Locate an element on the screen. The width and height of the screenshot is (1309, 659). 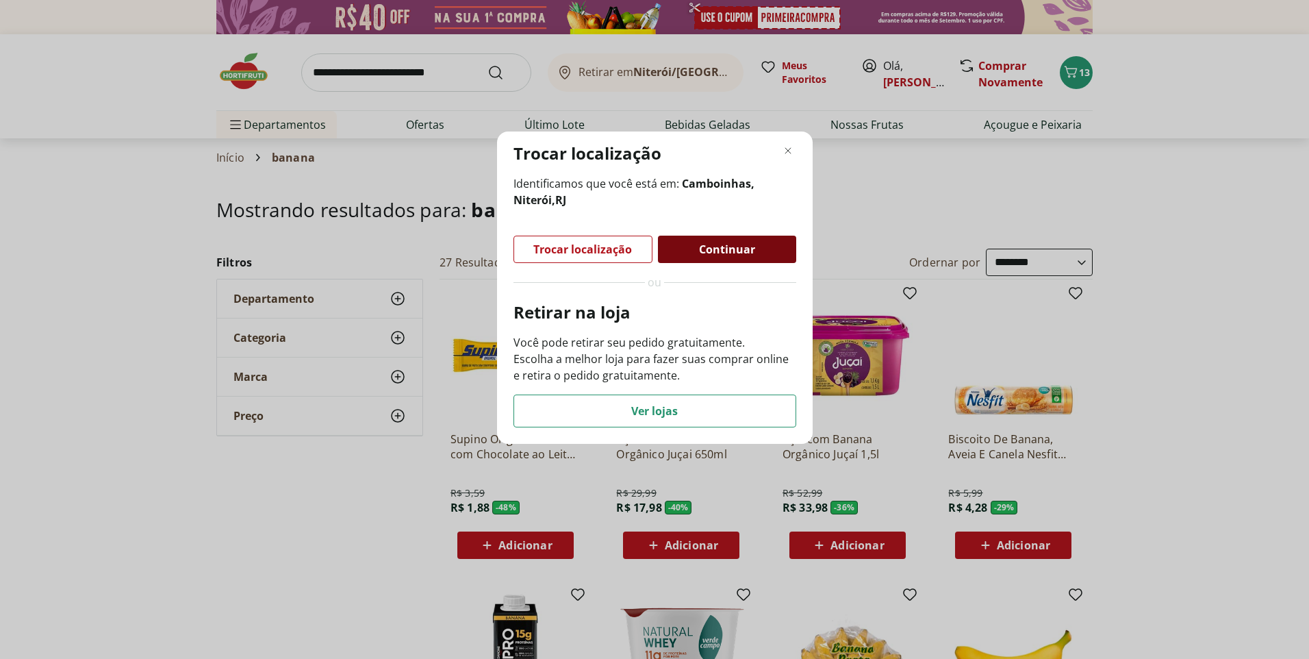
span: Identificamos que você está em: is located at coordinates (655, 192).